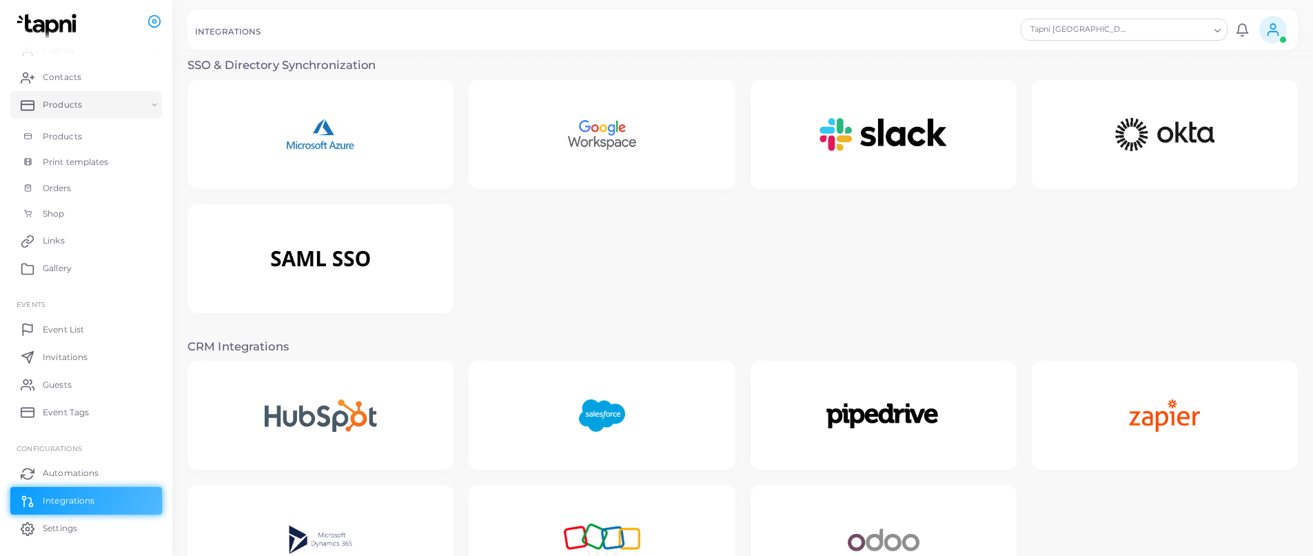  Describe the element at coordinates (1164, 415) in the screenshot. I see `img: Zapier` at that location.